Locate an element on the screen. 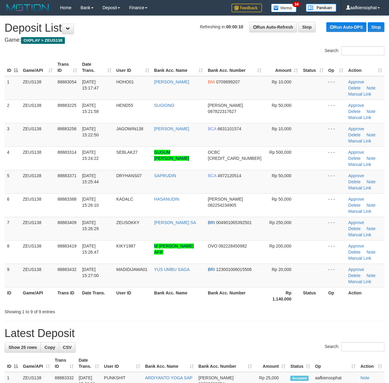  span: 88883314 is located at coordinates (67, 152).